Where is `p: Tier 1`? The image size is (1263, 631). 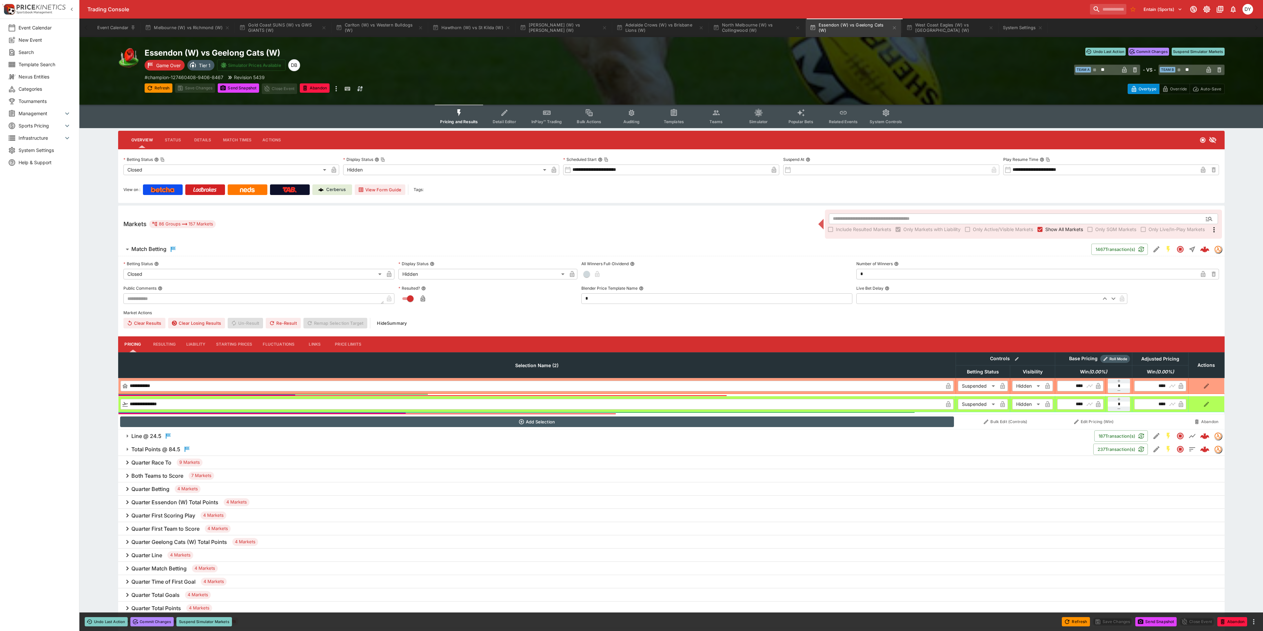 p: Tier 1 is located at coordinates (205, 65).